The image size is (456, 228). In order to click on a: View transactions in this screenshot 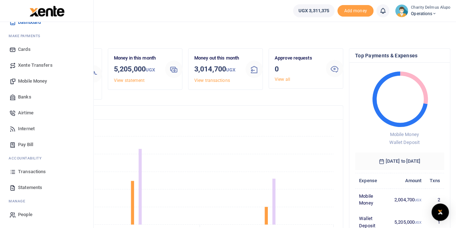, I will do `click(212, 80)`.